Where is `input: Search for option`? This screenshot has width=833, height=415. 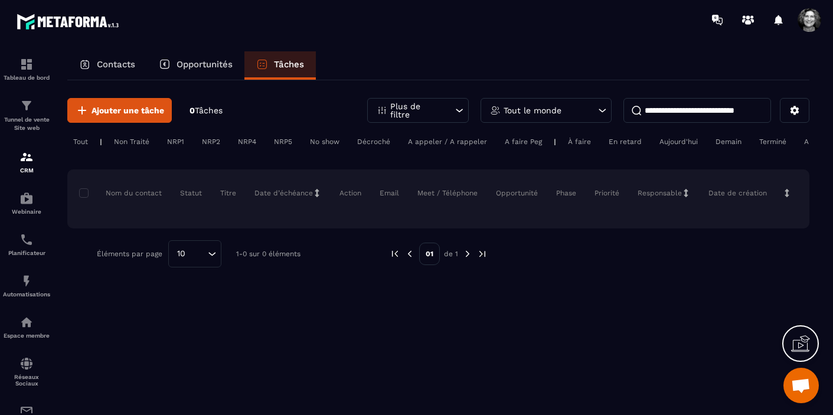
input: Search for option is located at coordinates (197, 254).